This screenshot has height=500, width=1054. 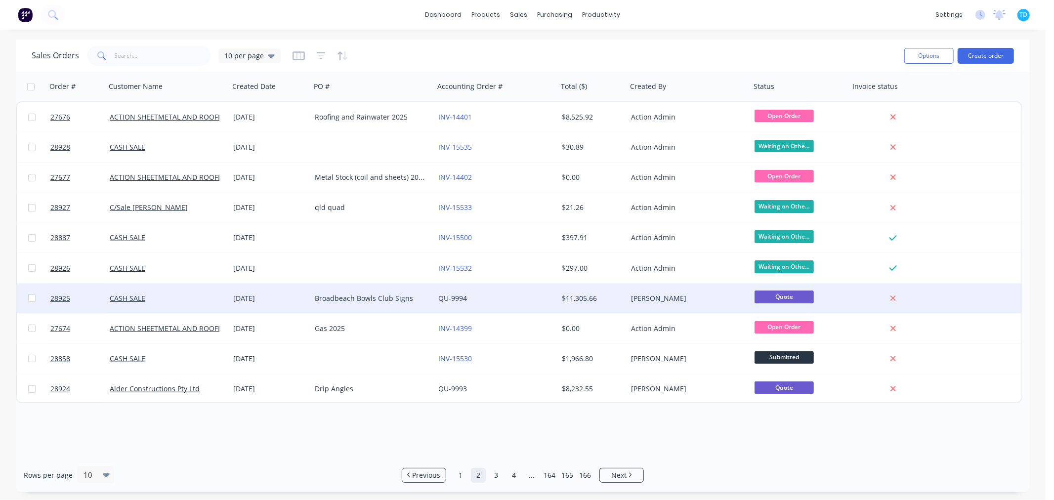 I want to click on a: 27677, so click(x=80, y=177).